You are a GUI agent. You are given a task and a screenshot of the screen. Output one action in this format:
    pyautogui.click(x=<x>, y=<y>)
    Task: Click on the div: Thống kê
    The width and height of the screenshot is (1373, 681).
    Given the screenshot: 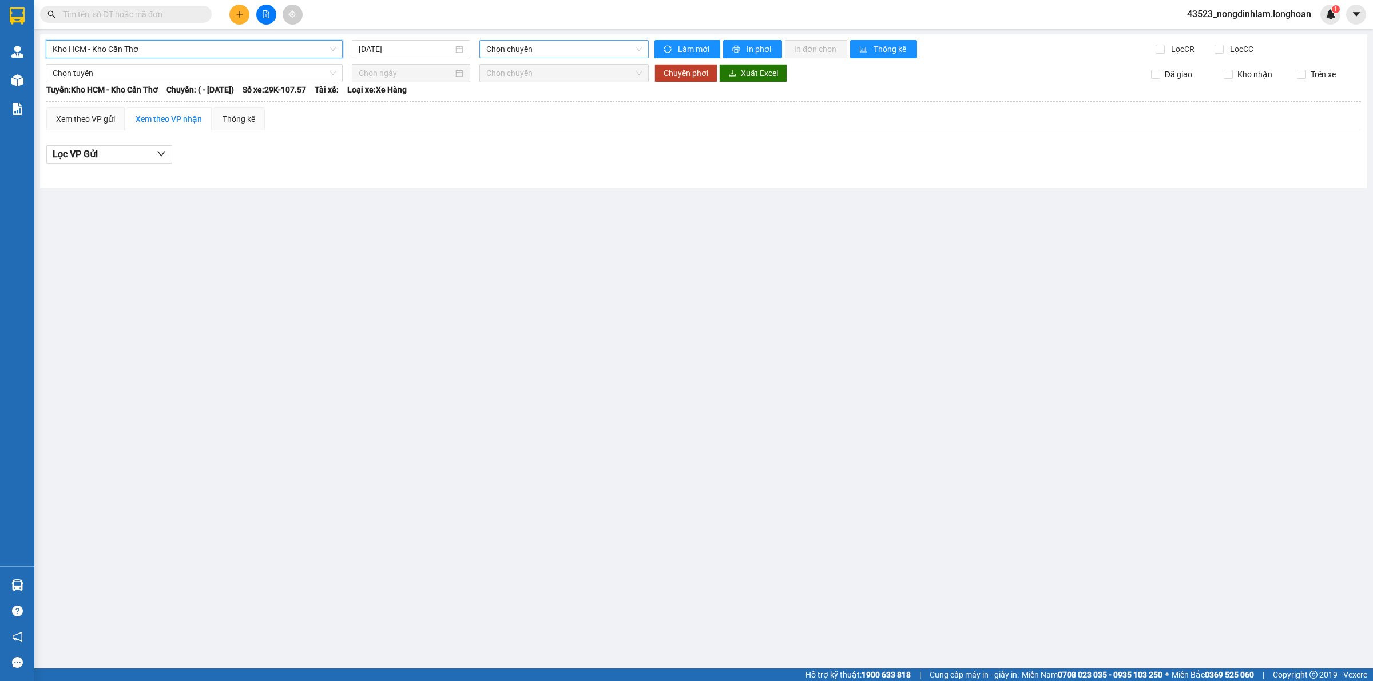 What is the action you would take?
    pyautogui.click(x=239, y=119)
    